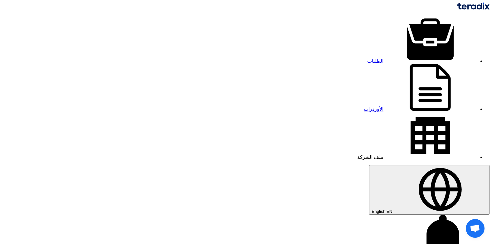  What do you see at coordinates (417, 157) in the screenshot?
I see `a: ملف الشركة` at bounding box center [417, 157].